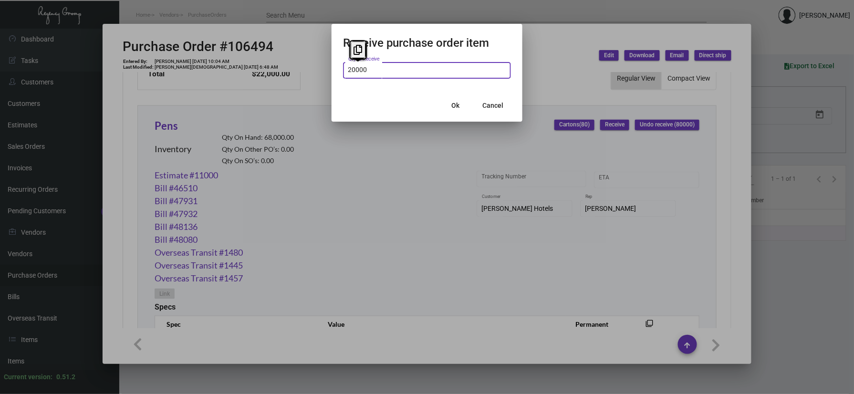 This screenshot has width=854, height=394. I want to click on div: Current version:, so click(28, 377).